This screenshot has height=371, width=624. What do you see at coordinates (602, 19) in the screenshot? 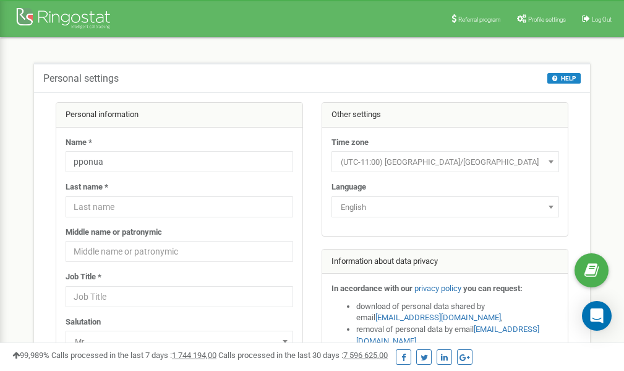
I see `span: Log Out` at bounding box center [602, 19].